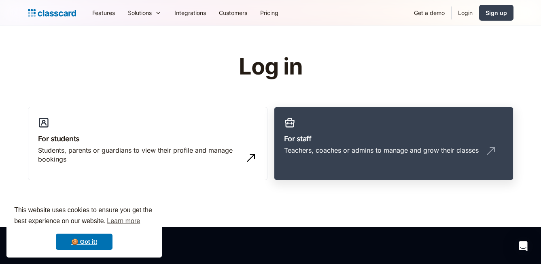 Image resolution: width=541 pixels, height=264 pixels. I want to click on h1: Log in, so click(270, 67).